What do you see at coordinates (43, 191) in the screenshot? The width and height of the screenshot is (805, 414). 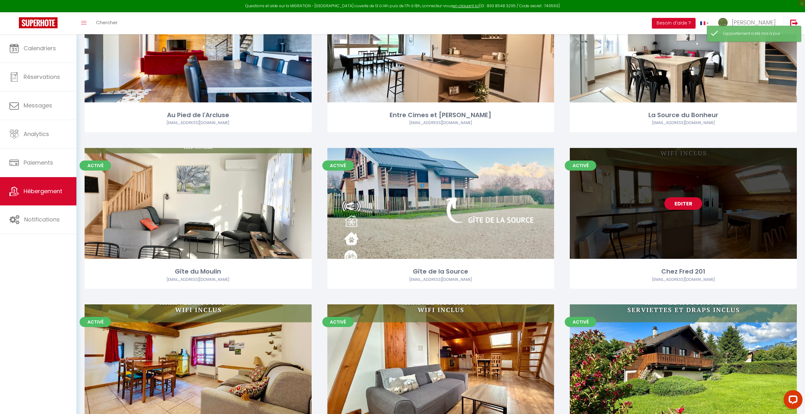 I see `span: Hébergement` at bounding box center [43, 191].